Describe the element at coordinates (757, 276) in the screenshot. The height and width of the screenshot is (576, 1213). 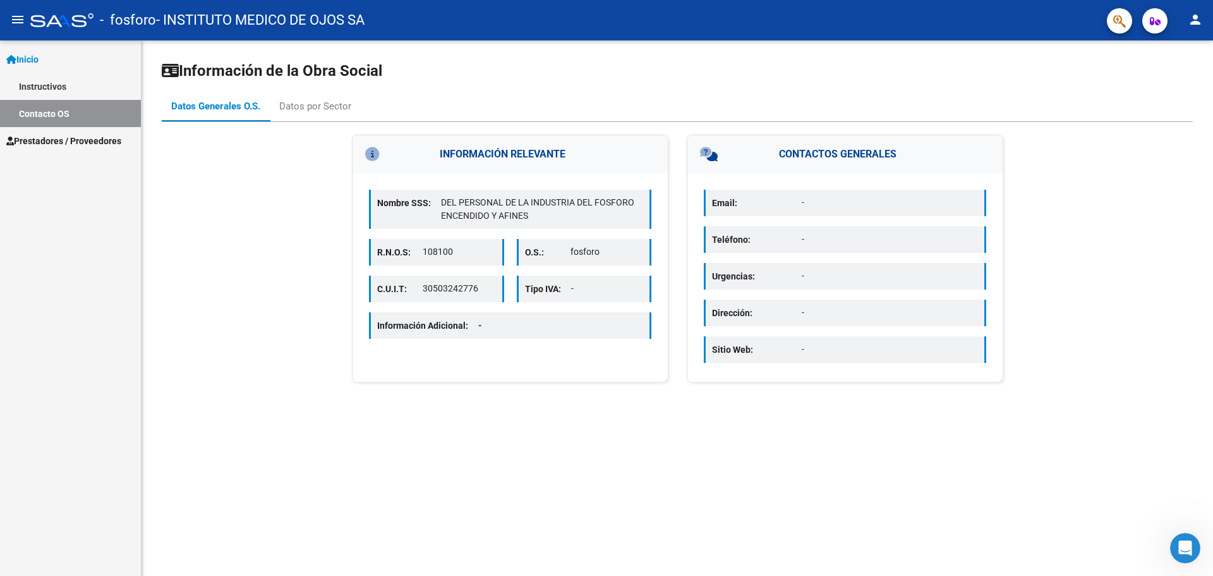
I see `p: Urgencias:` at that location.